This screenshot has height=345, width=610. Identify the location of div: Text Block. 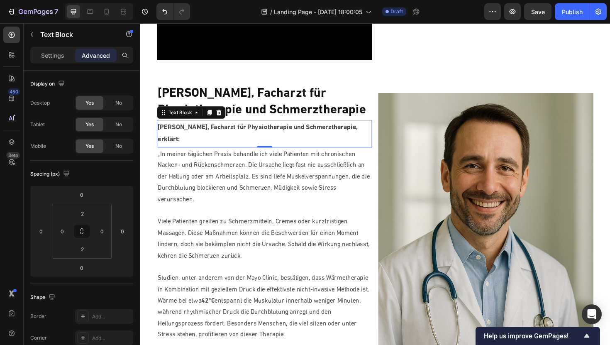
(42, 95).